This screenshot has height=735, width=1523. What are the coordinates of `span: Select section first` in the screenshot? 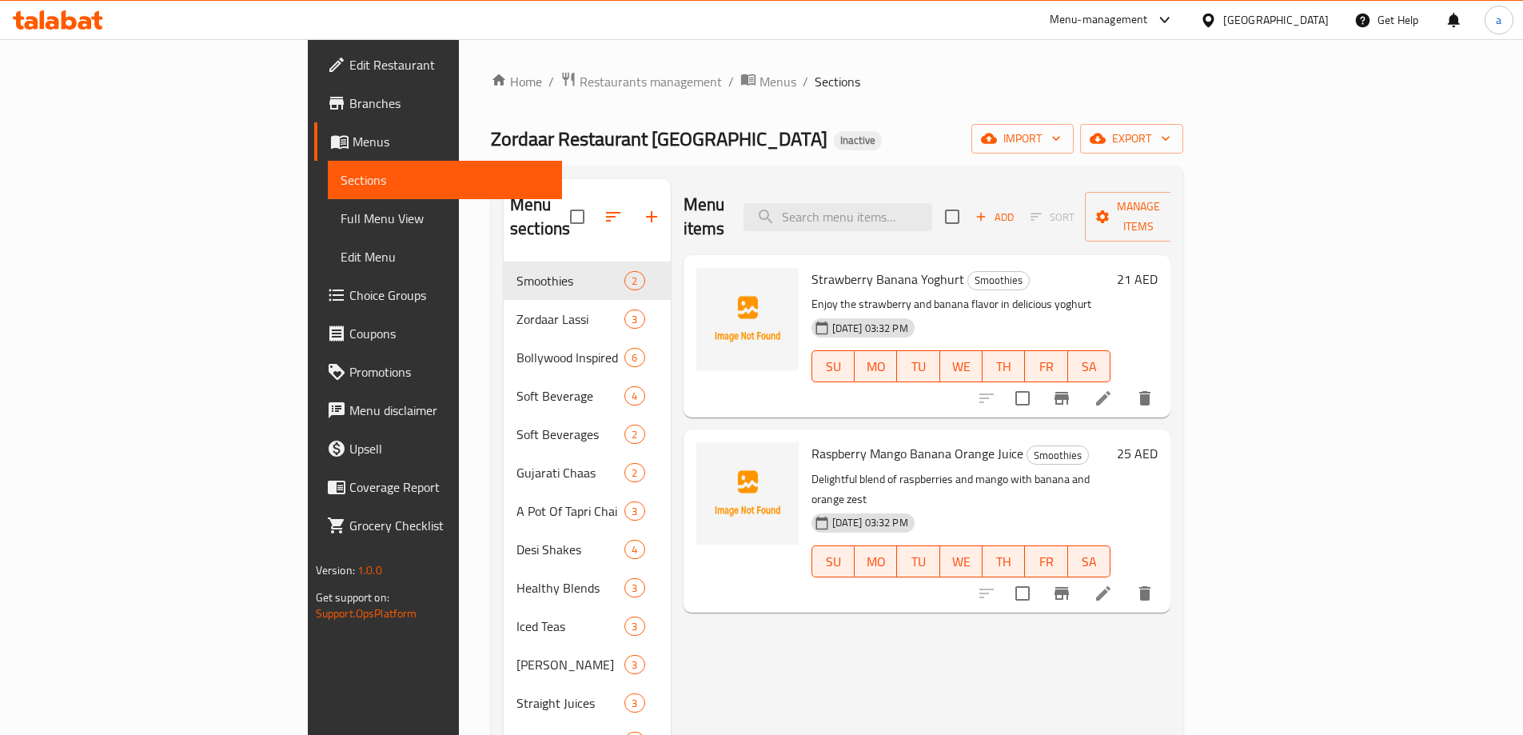 It's located at (1052, 217).